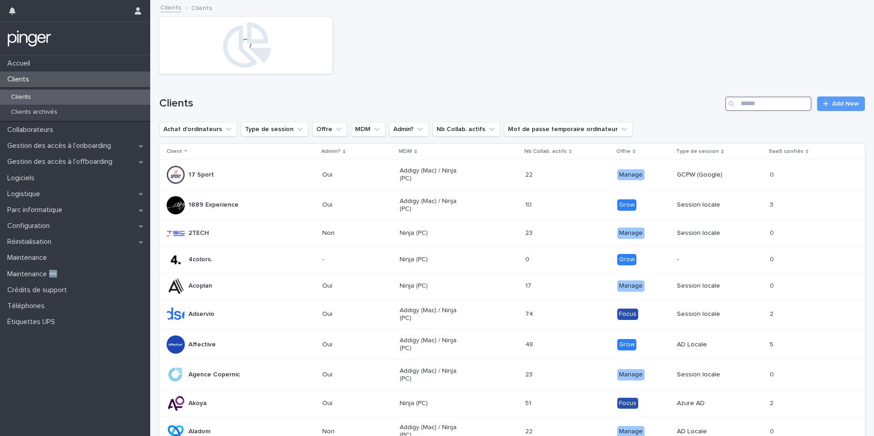  I want to click on button: Admin?, so click(409, 129).